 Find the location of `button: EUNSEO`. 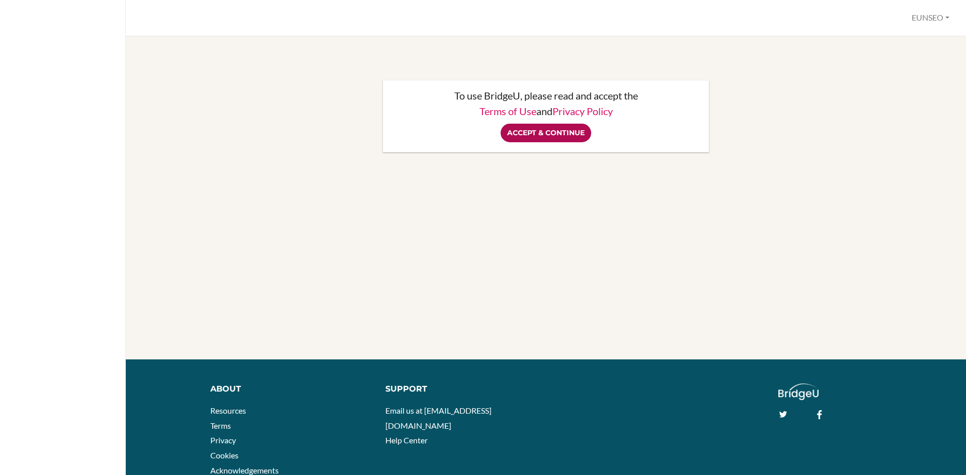

button: EUNSEO is located at coordinates (930, 18).